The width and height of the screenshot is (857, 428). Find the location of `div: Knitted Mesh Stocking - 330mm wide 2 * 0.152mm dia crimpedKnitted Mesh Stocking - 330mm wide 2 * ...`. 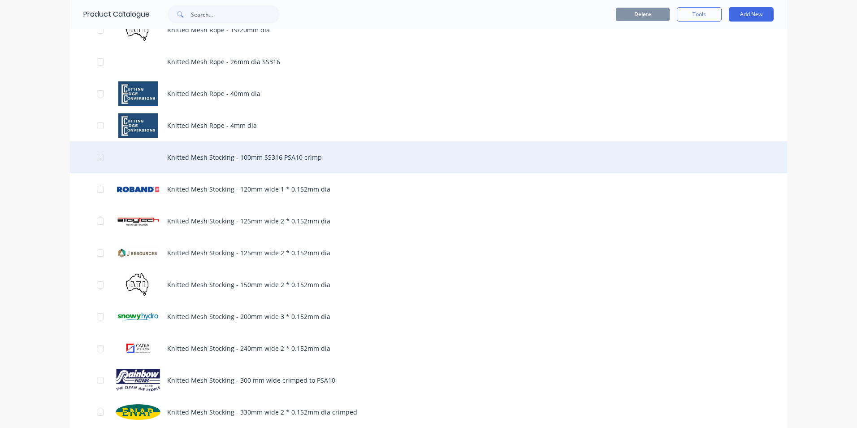

div: Knitted Mesh Stocking - 330mm wide 2 * 0.152mm dia crimpedKnitted Mesh Stocking - 330mm wide 2 * ... is located at coordinates (429, 411).